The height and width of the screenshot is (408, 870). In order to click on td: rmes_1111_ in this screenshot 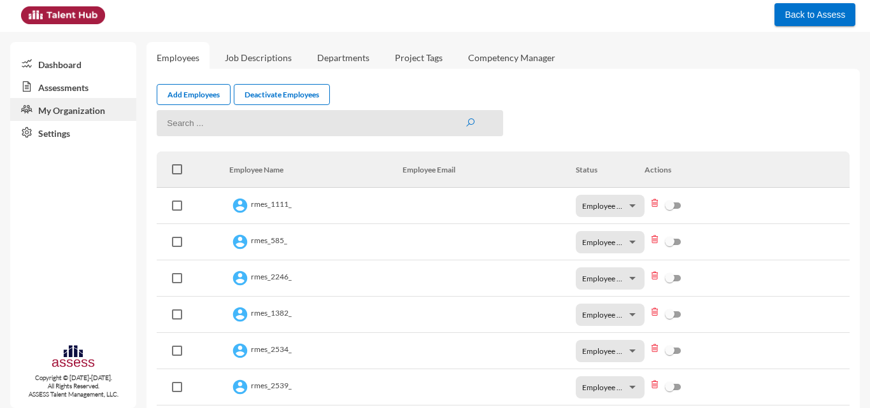, I will do `click(316, 206)`.